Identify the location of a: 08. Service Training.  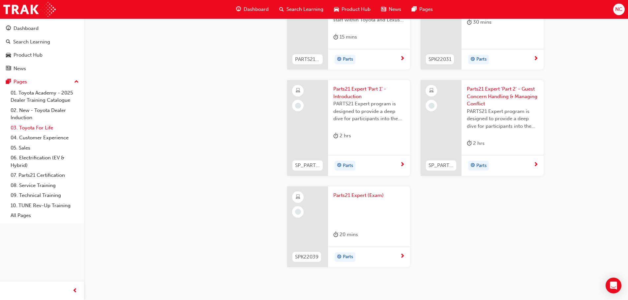
(45, 186).